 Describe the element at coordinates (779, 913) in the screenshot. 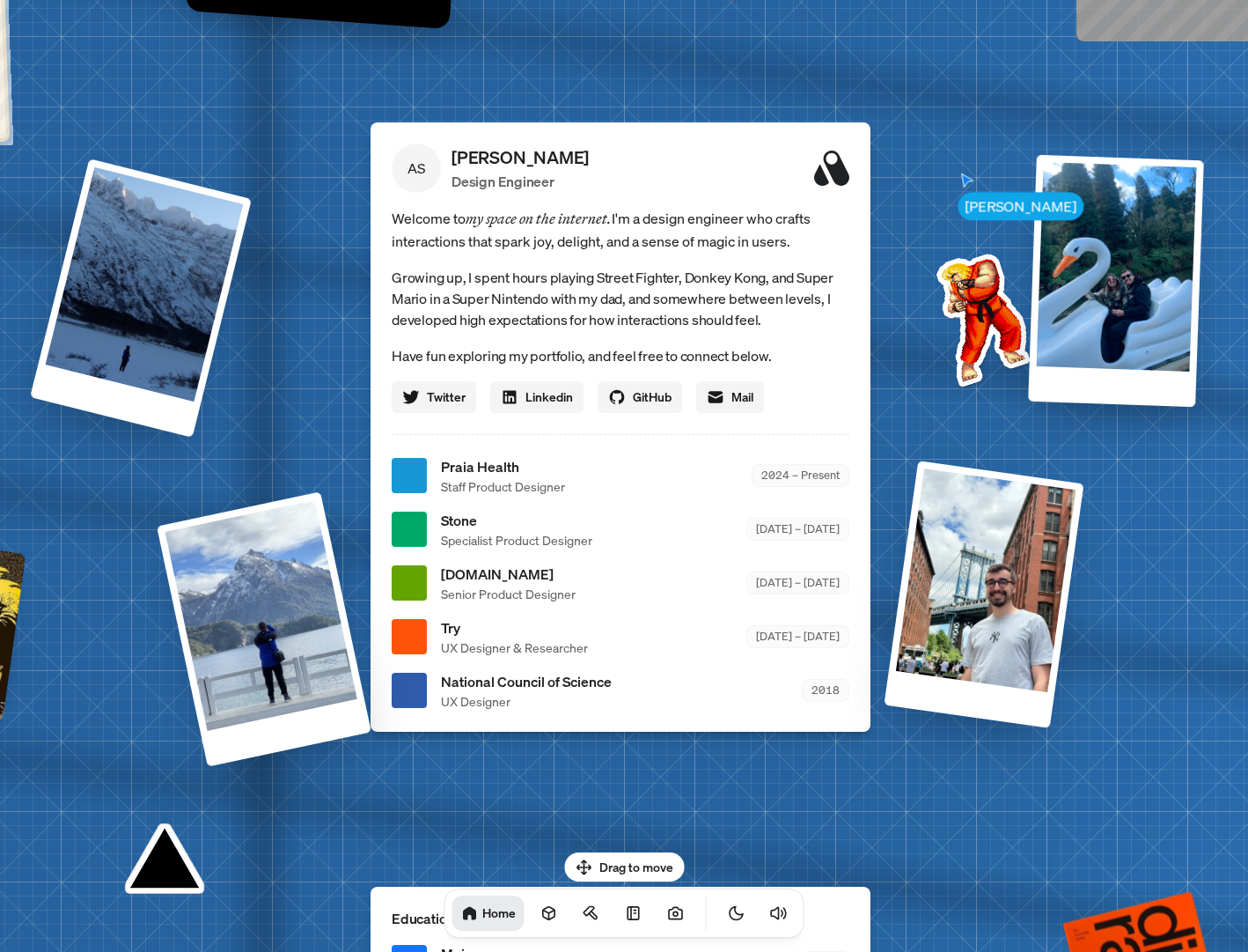

I see `button: Toggle Audio` at that location.